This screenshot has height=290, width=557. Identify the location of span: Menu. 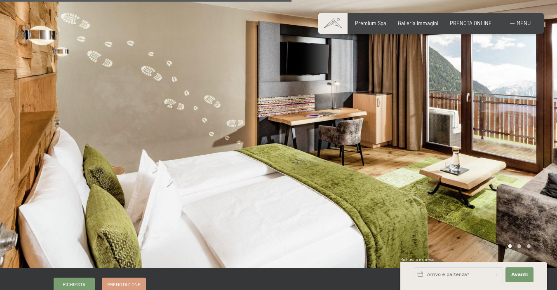
(524, 23).